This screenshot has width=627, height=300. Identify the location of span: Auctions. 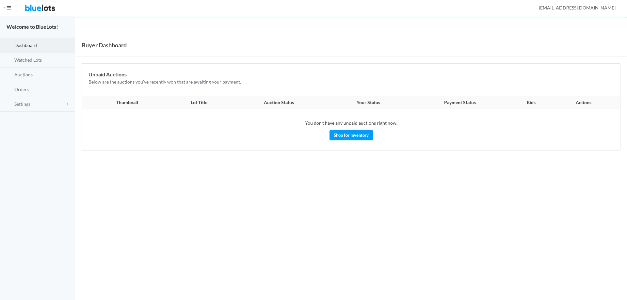
(23, 74).